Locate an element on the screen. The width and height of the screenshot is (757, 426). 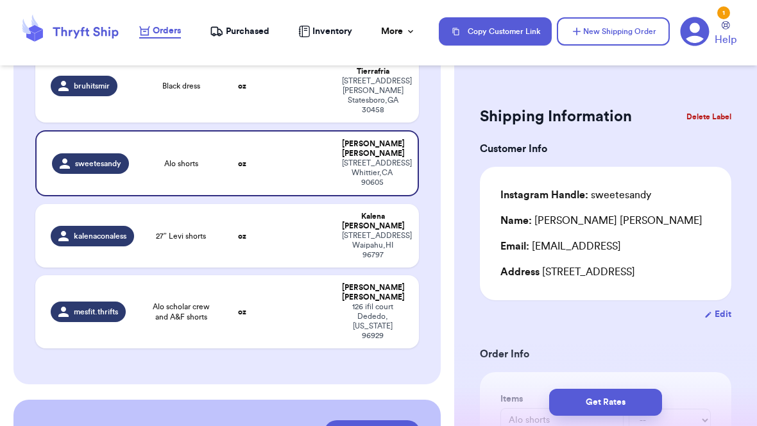
span: Instagram Handle: is located at coordinates (544, 195).